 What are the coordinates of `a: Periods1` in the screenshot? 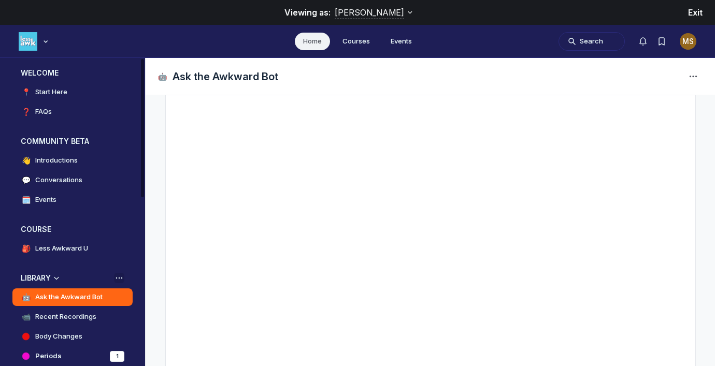 It's located at (73, 356).